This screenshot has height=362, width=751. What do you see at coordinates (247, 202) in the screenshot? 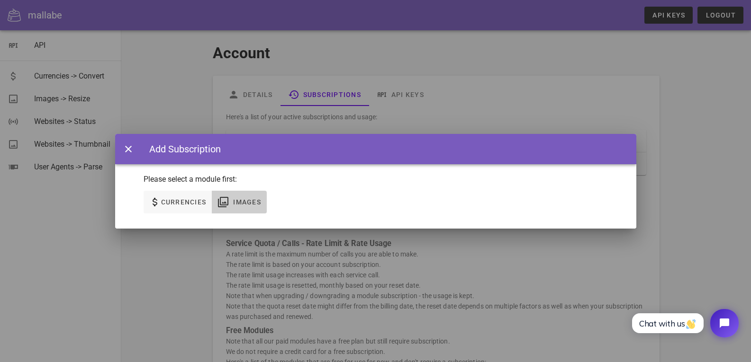
I see `span: Images` at bounding box center [247, 202].